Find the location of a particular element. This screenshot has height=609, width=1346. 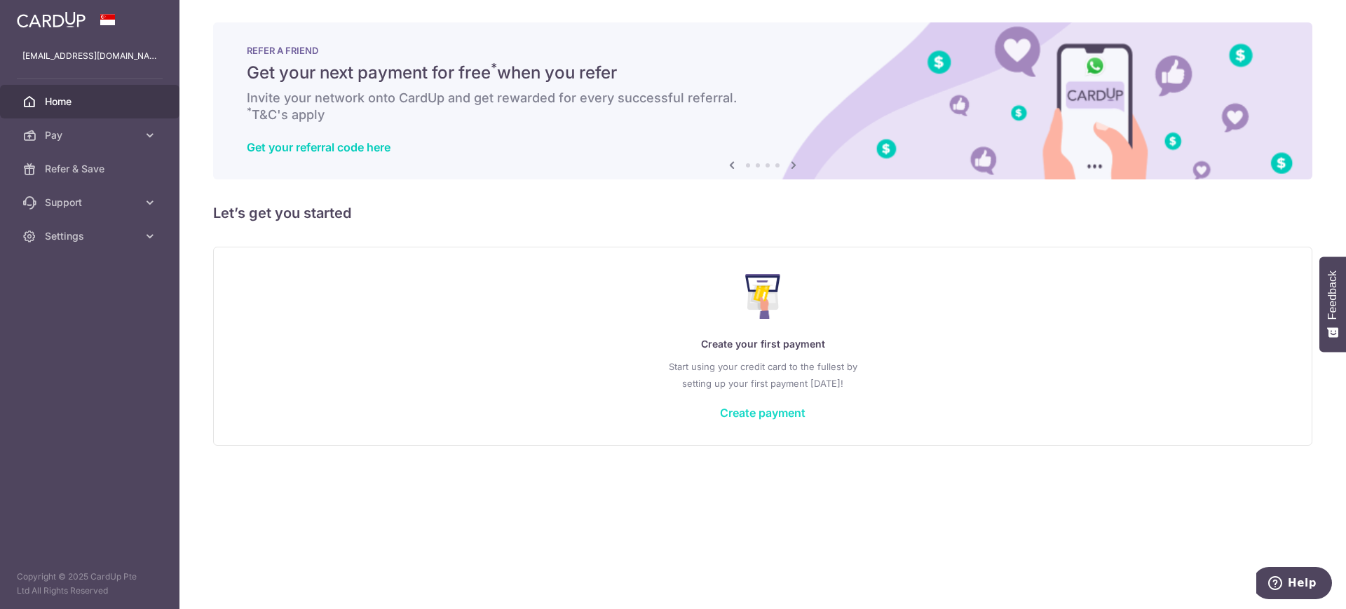

span: Pay is located at coordinates (91, 135).